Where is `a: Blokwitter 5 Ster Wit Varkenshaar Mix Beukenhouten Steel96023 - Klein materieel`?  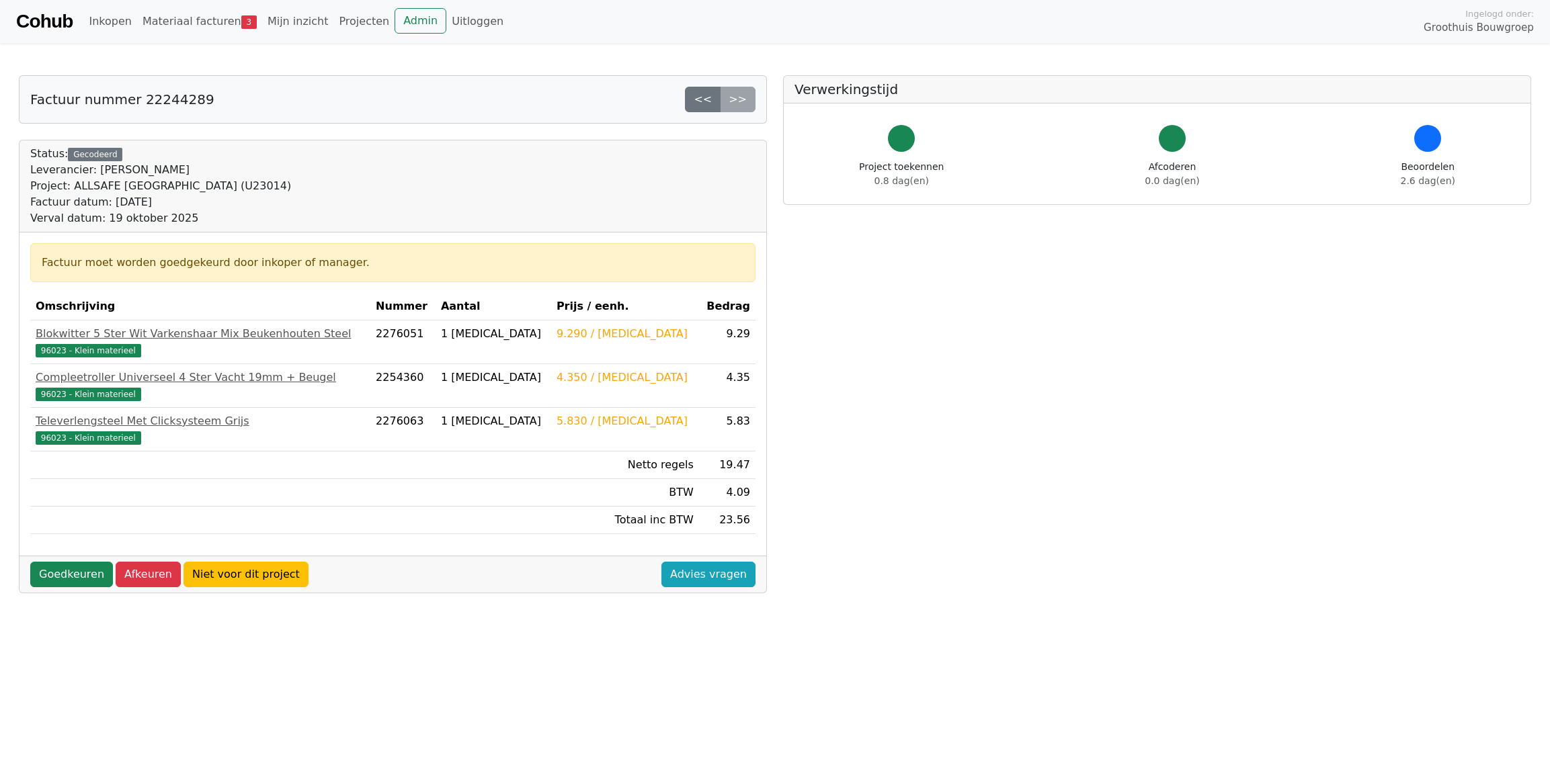 a: Blokwitter 5 Ster Wit Varkenshaar Mix Beukenhouten Steel96023 - Klein materieel is located at coordinates (200, 342).